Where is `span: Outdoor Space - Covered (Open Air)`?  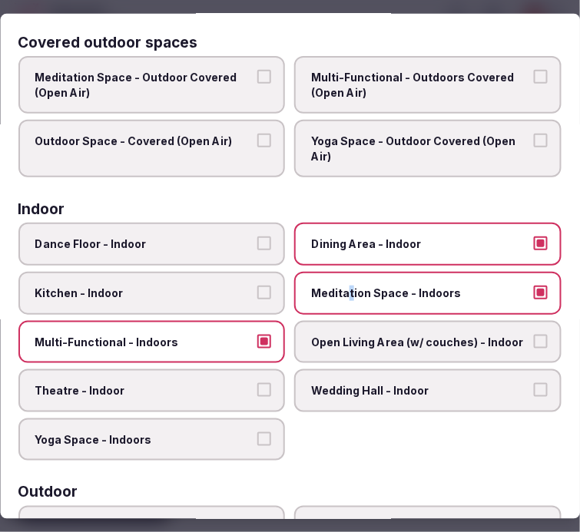 span: Outdoor Space - Covered (Open Air) is located at coordinates (144, 141).